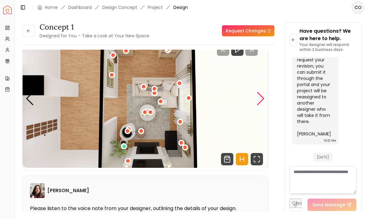 This screenshot has width=369, height=219. Describe the element at coordinates (261, 99) in the screenshot. I see `div: Next slide` at that location.